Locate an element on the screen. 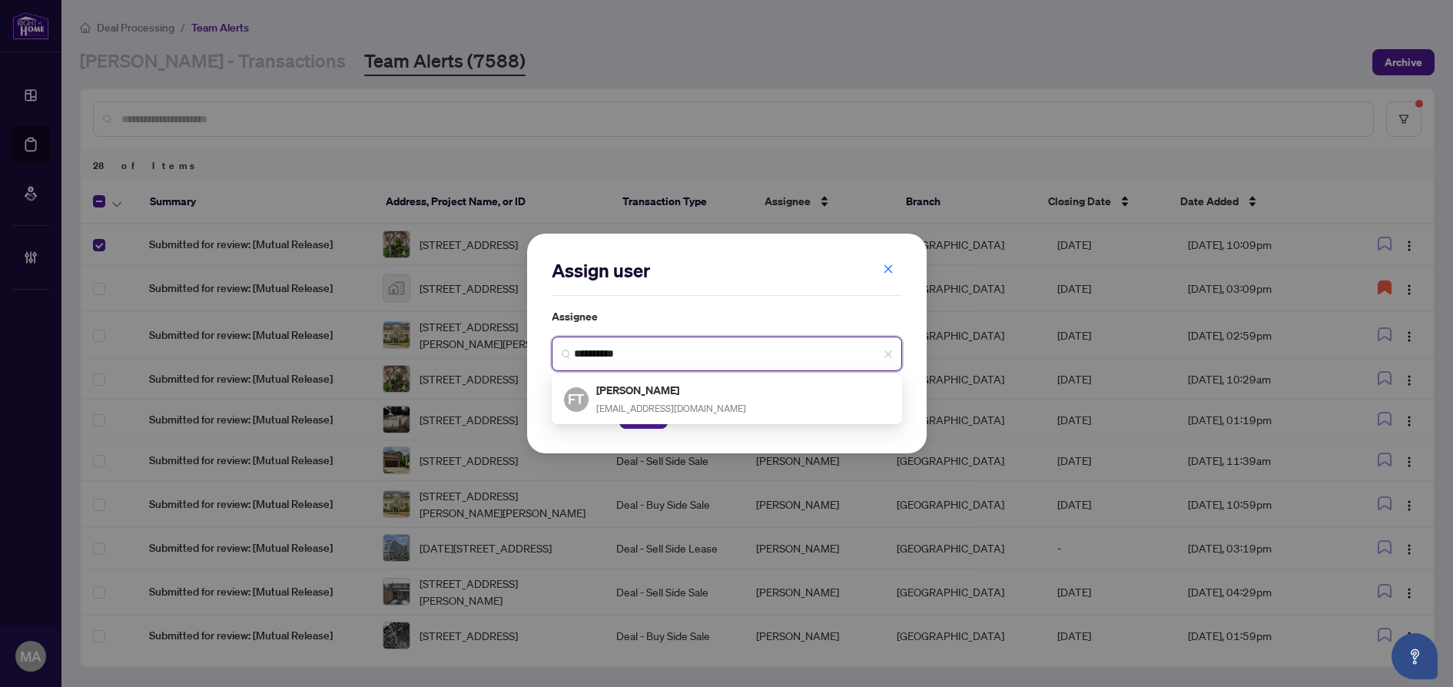 The height and width of the screenshot is (687, 1453). h2: Assign user is located at coordinates (727, 270).